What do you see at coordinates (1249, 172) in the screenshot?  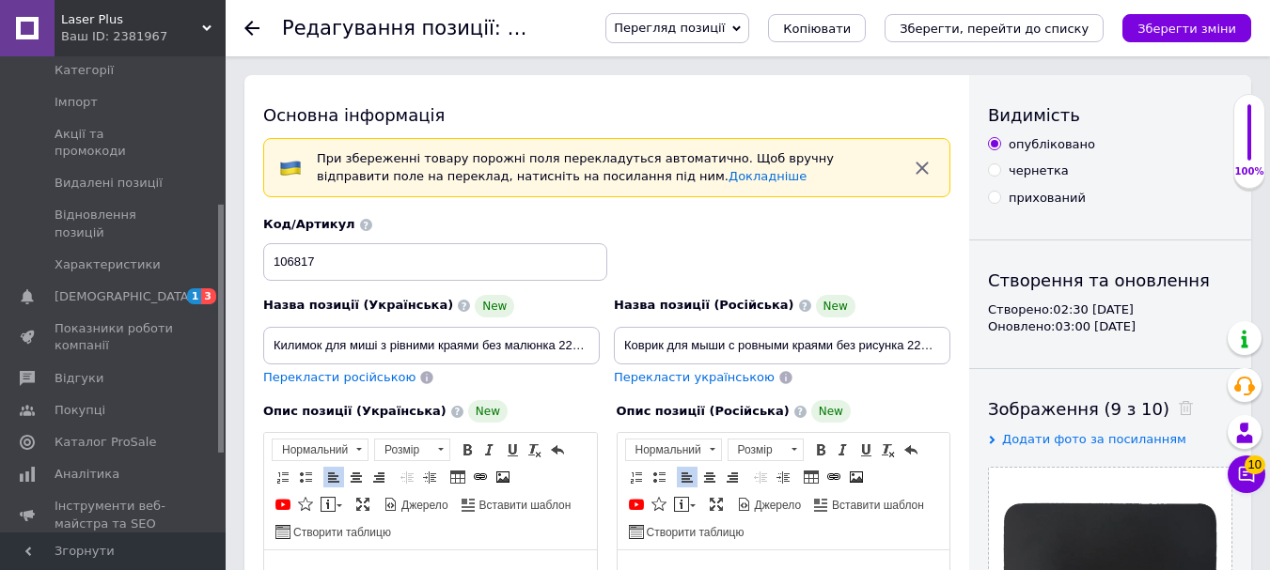 I see `div: 100%` at bounding box center [1249, 172].